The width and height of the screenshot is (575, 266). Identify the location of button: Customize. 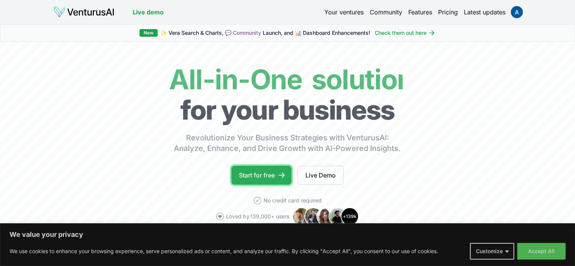
(492, 251).